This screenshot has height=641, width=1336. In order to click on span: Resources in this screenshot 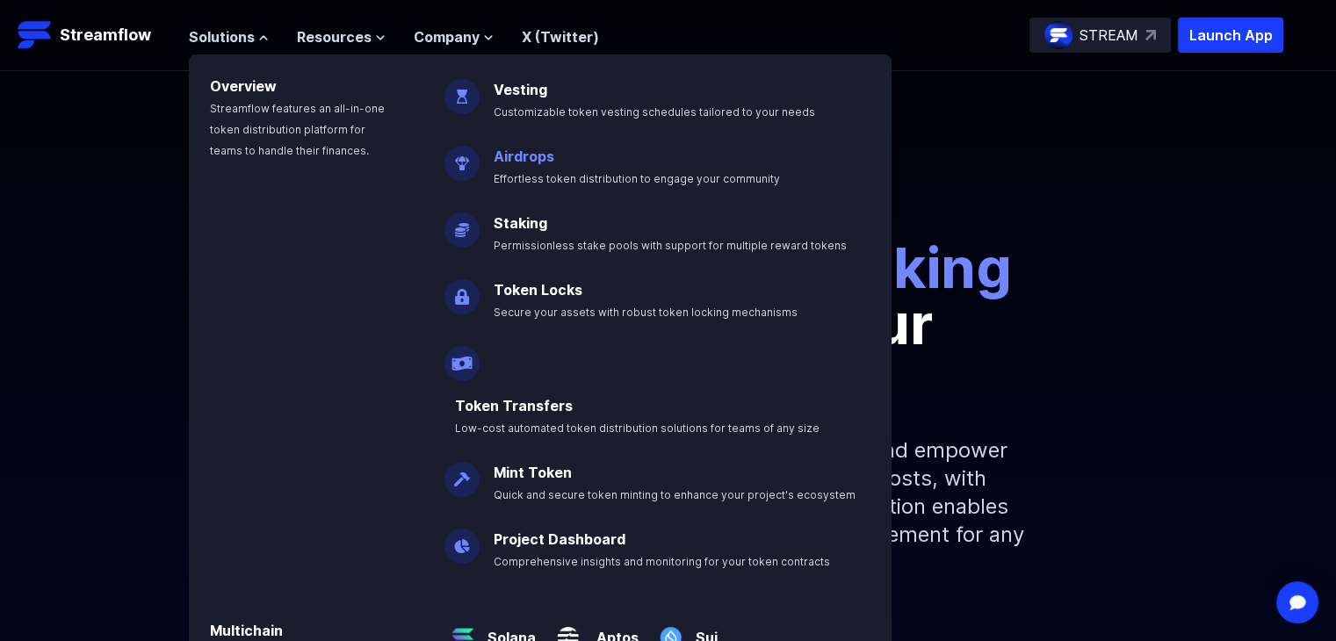, I will do `click(334, 37)`.